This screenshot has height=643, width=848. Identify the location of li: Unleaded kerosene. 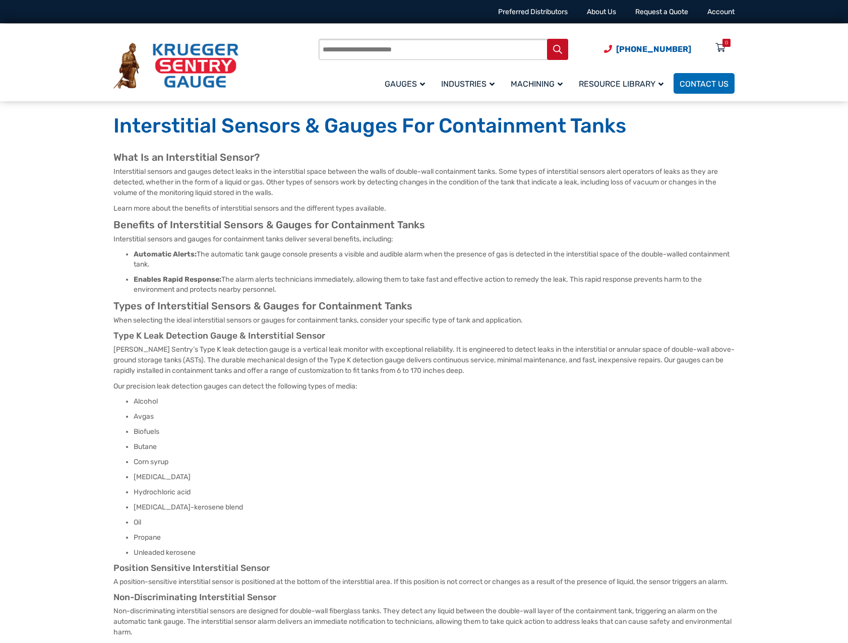
(434, 553).